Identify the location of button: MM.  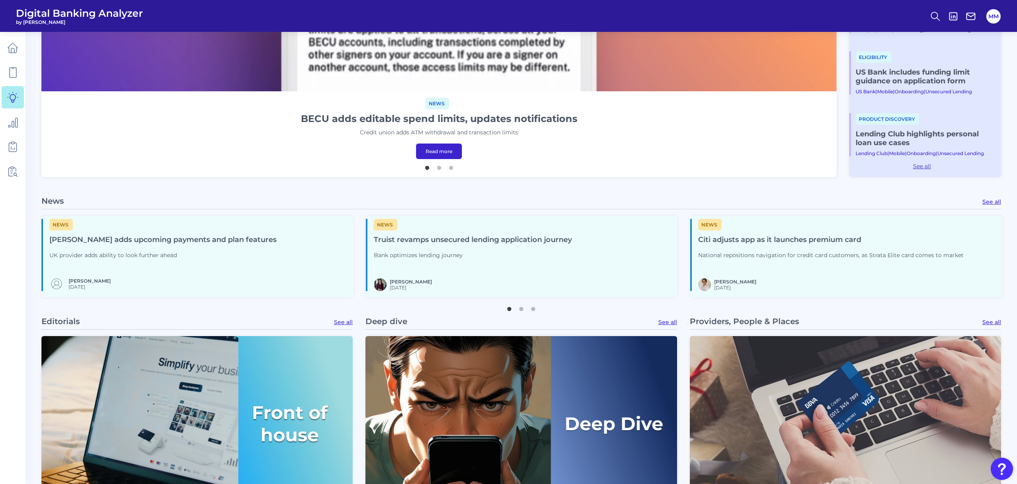
(994, 16).